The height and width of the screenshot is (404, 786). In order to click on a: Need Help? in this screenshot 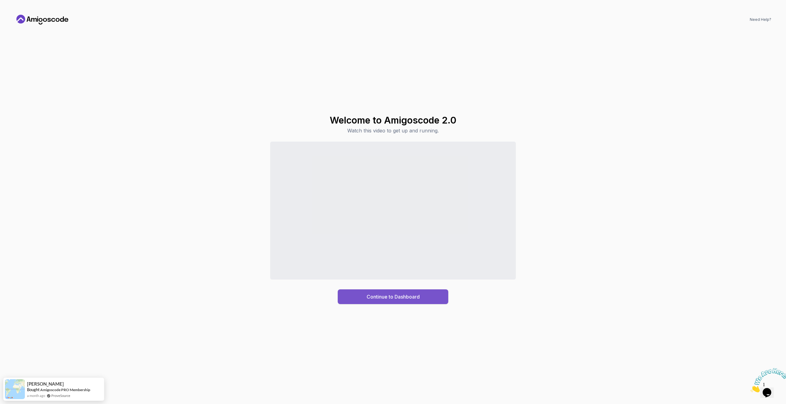, I will do `click(760, 20)`.